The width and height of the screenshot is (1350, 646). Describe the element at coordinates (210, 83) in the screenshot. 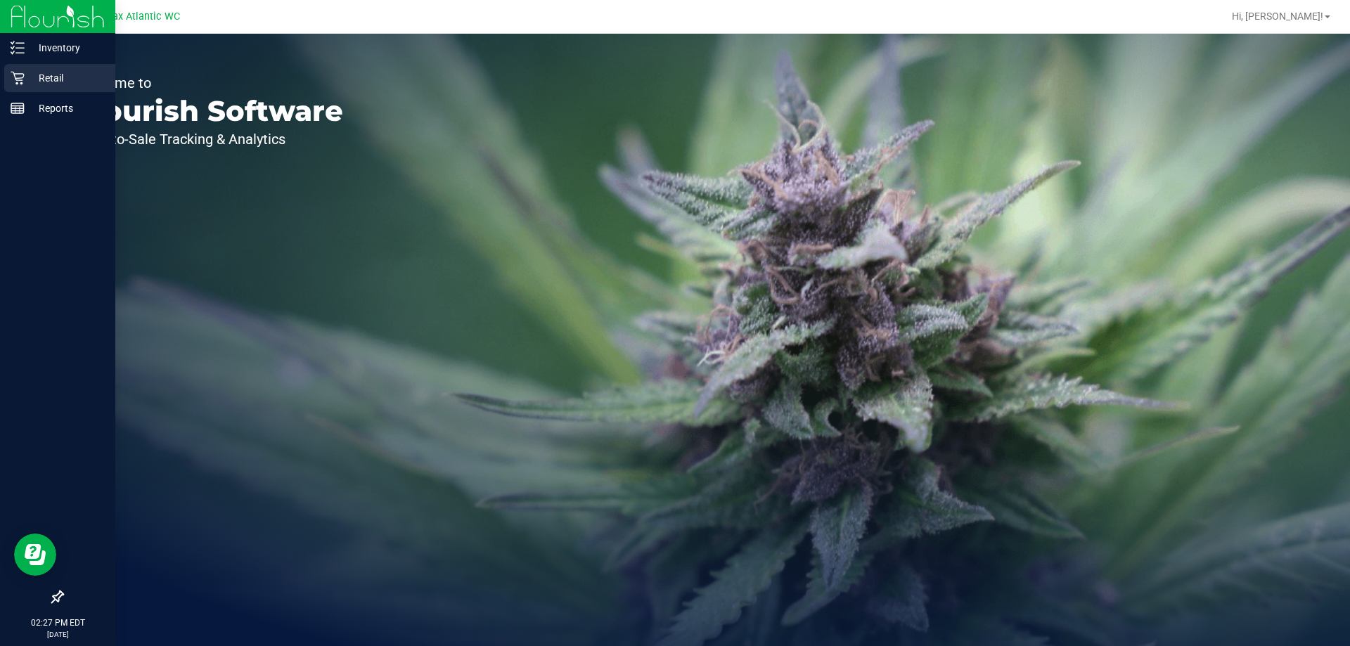

I see `p: Welcome to` at that location.